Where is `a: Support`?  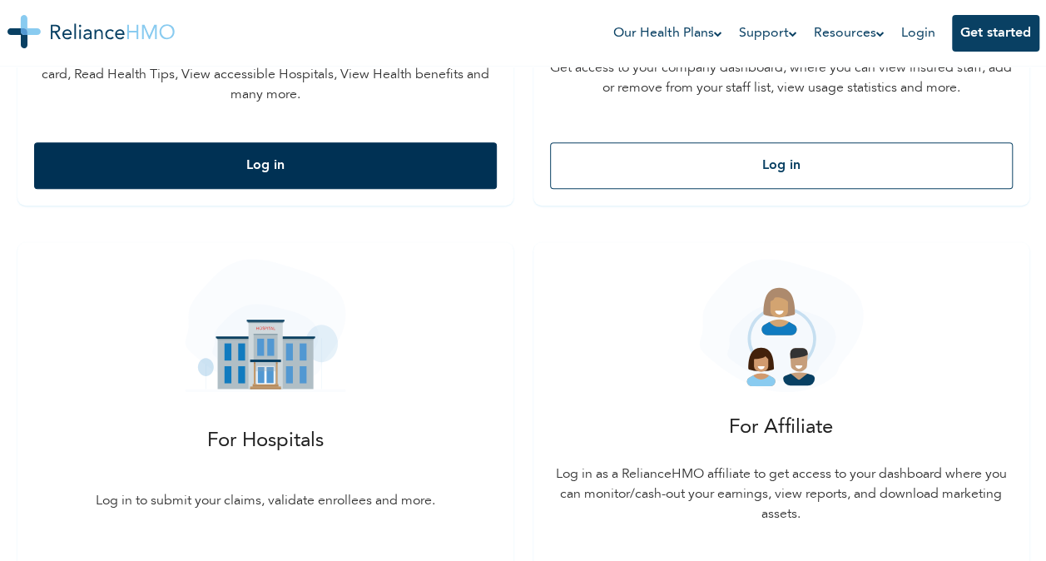 a: Support is located at coordinates (768, 33).